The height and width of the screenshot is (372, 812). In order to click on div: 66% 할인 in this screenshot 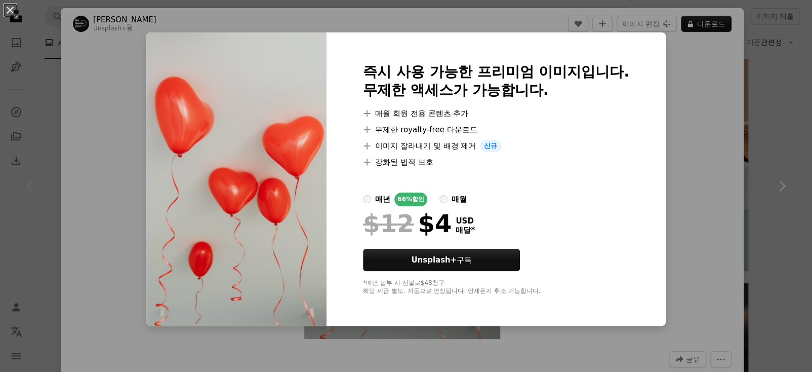, I will do `click(411, 199)`.